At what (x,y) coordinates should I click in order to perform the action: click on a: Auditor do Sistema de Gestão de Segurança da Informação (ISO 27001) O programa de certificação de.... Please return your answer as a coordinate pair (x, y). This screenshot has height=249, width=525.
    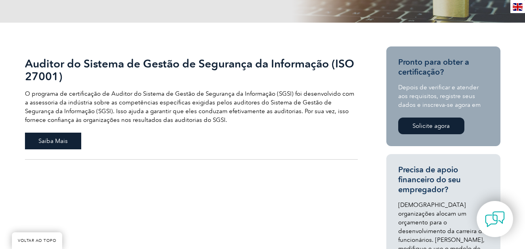
    Looking at the image, I should click on (192, 103).